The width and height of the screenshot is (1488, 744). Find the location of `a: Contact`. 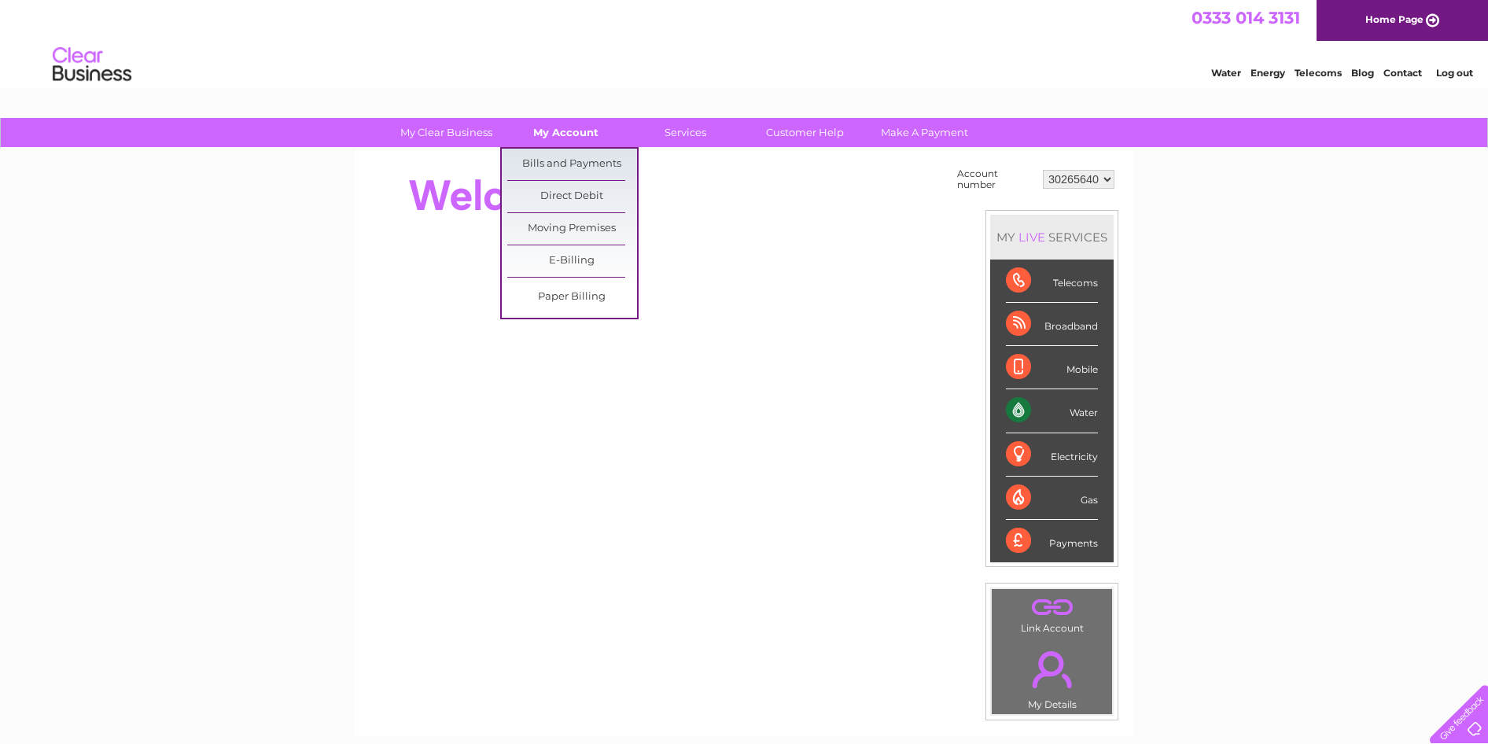

a: Contact is located at coordinates (1403, 72).